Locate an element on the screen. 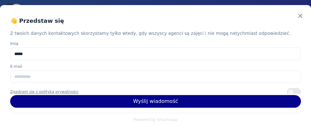 The width and height of the screenshot is (311, 126). span: Powered by Smartsupp is located at coordinates (155, 120).